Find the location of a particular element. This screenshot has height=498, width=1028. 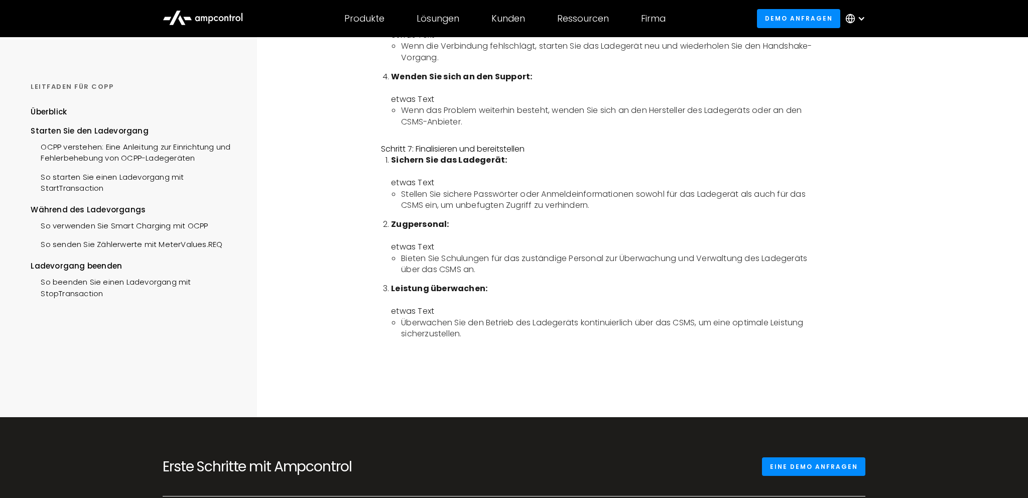

a: So beenden Sie einen Ladevorgang mit StopTransaction is located at coordinates (134, 287).